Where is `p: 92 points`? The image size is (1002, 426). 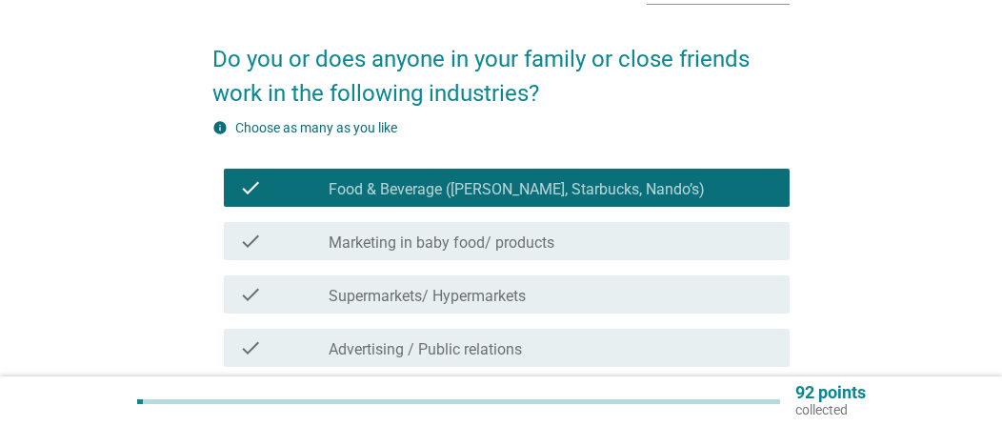 p: 92 points is located at coordinates (831, 393).